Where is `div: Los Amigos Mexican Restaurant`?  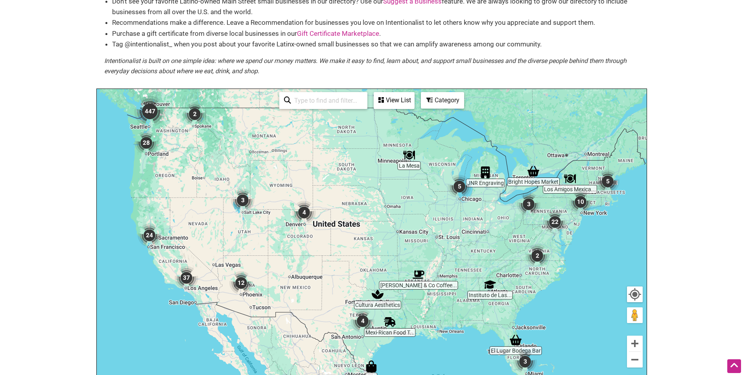 div: Los Amigos Mexican Restaurant is located at coordinates (570, 179).